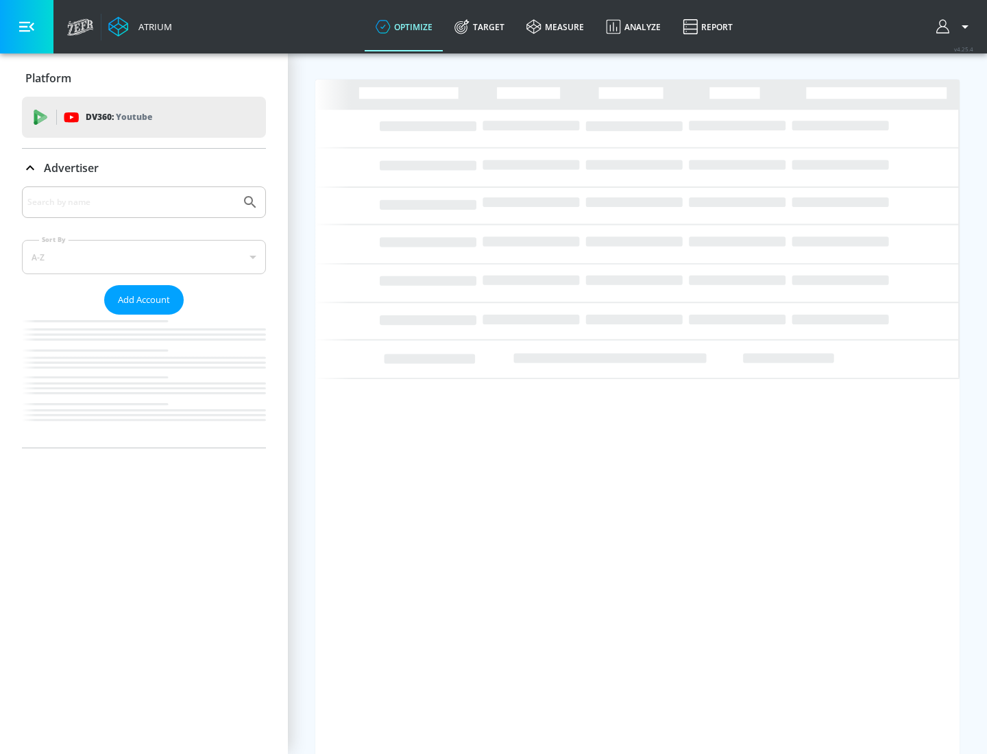  Describe the element at coordinates (404, 27) in the screenshot. I see `a: optimize` at that location.